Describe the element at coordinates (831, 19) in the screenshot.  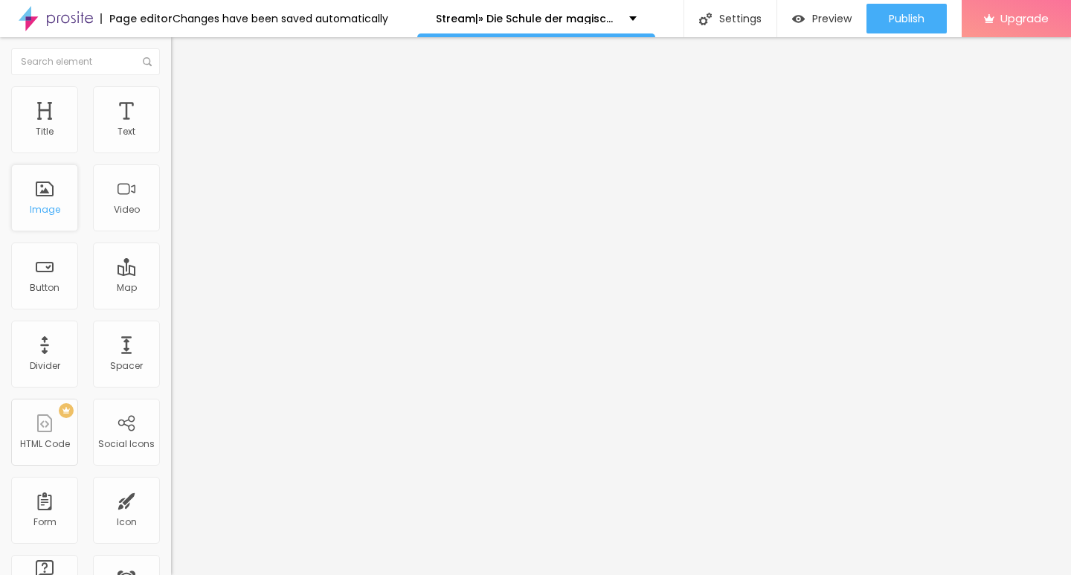
I see `span: Preview` at that location.